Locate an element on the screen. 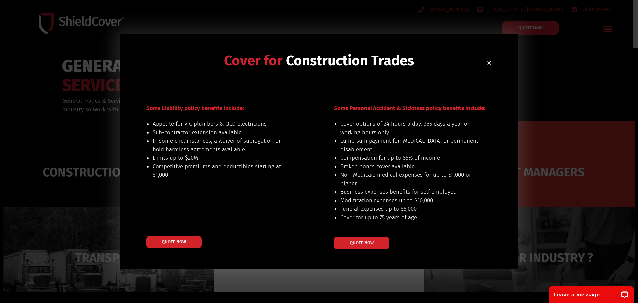  li: Cover for up to 75 years of age is located at coordinates (410, 217).